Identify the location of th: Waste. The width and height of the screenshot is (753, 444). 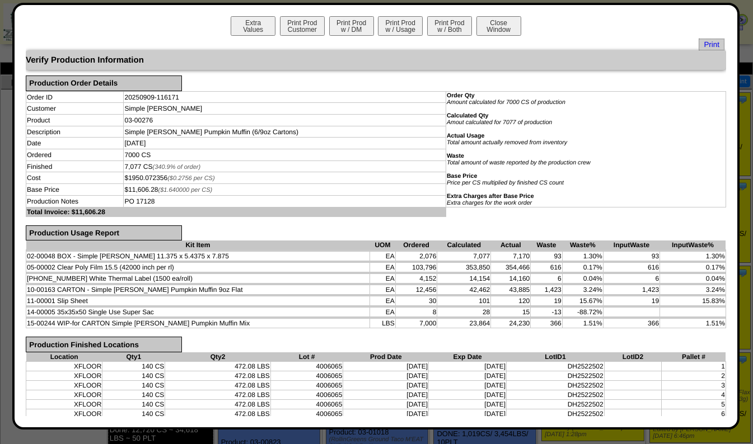
(546, 245).